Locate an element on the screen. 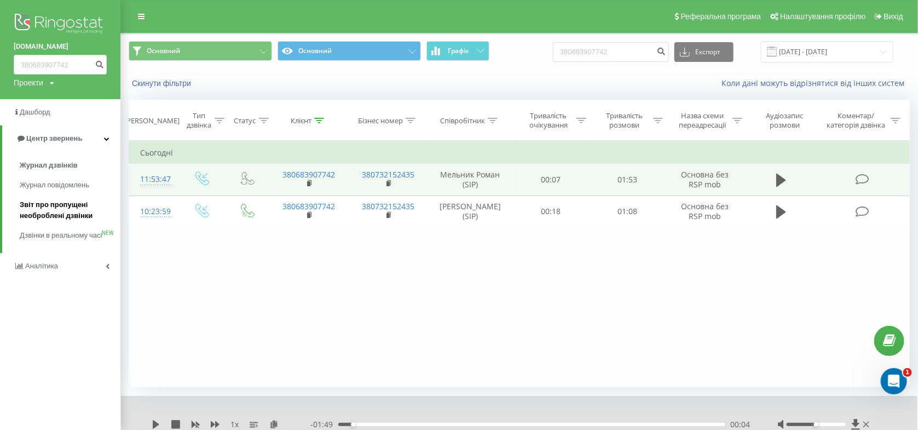  a: Журнал дзвінків is located at coordinates (70, 165).